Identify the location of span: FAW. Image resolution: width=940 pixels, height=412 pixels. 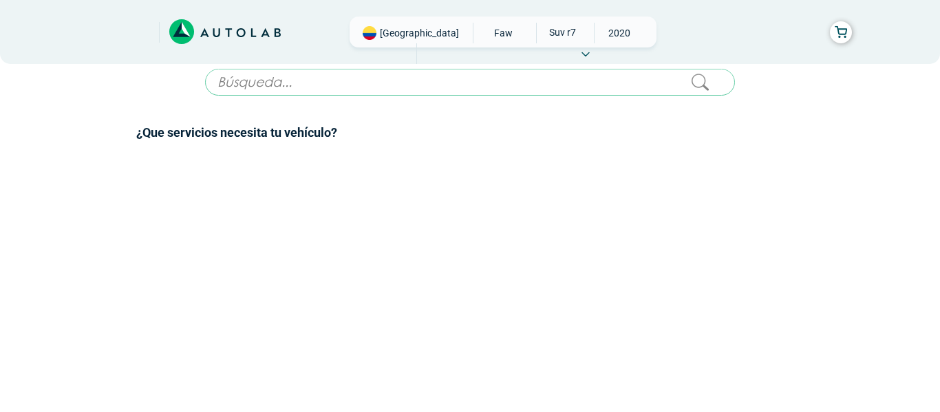
(503, 33).